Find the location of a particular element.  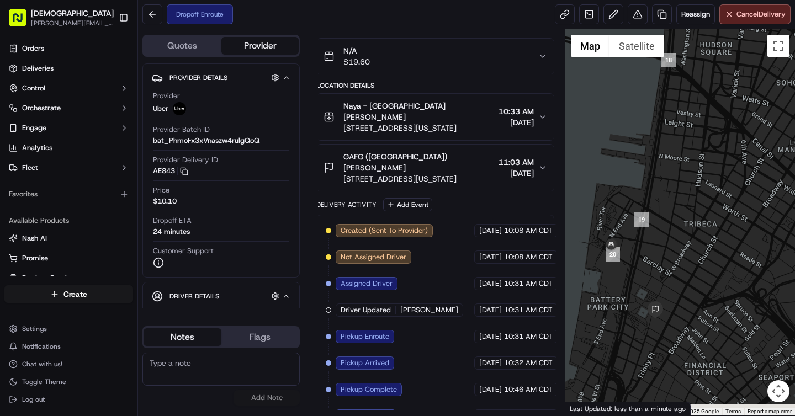

img: Google is located at coordinates (586, 408).